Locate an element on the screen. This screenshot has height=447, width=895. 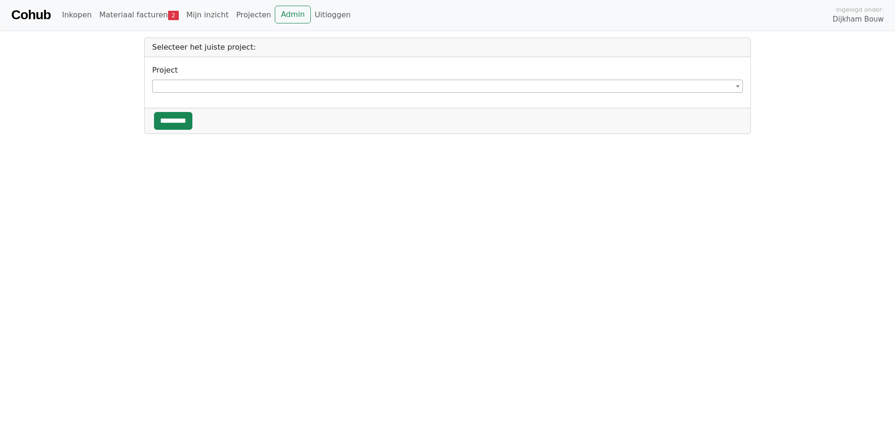
a: Cohub is located at coordinates (31, 15).